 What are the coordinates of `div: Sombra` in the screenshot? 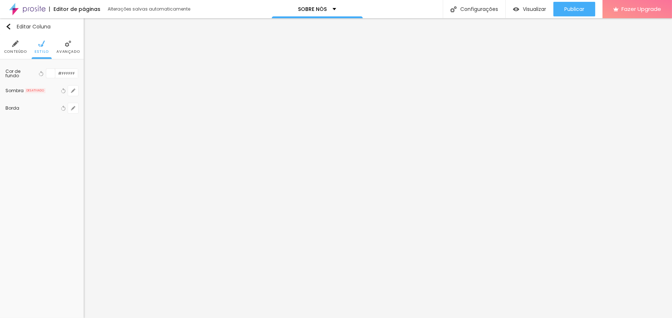 It's located at (15, 91).